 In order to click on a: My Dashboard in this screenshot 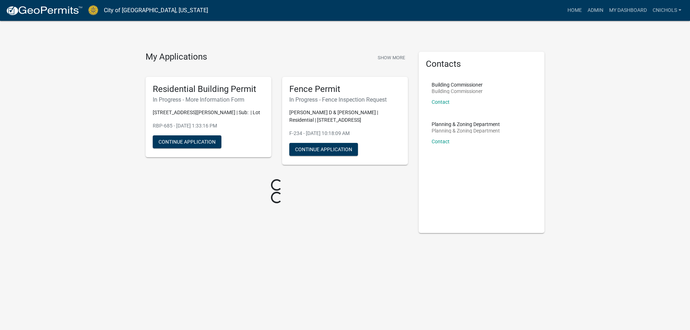, I will do `click(628, 10)`.